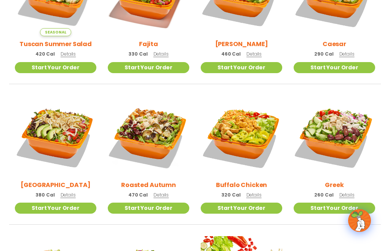  What do you see at coordinates (45, 54) in the screenshot?
I see `span: 420 Cal` at bounding box center [45, 54].